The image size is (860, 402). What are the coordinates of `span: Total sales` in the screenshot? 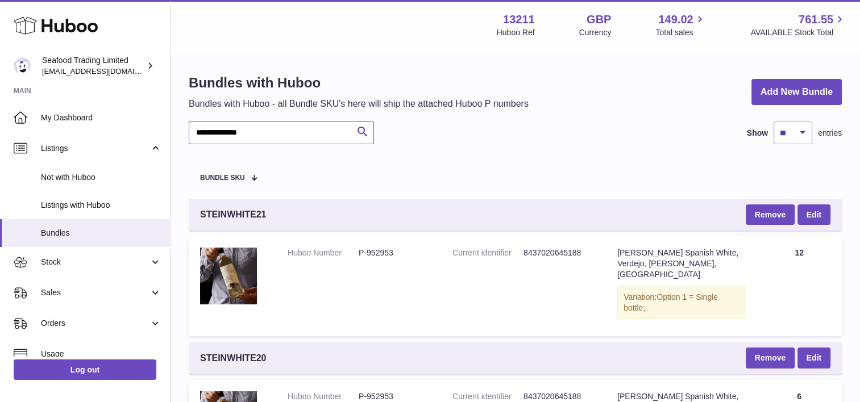 It's located at (680, 32).